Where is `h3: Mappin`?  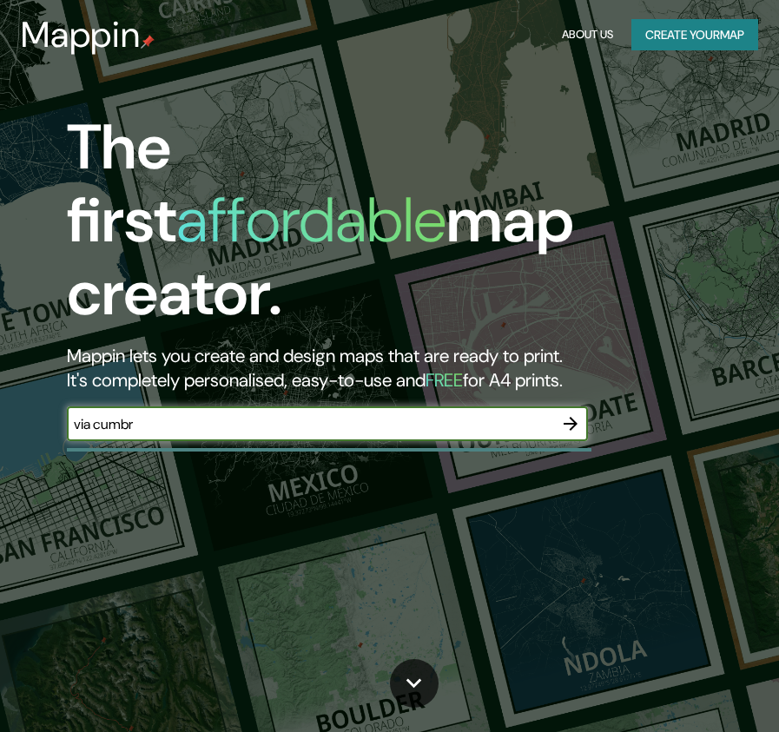
h3: Mappin is located at coordinates (81, 35).